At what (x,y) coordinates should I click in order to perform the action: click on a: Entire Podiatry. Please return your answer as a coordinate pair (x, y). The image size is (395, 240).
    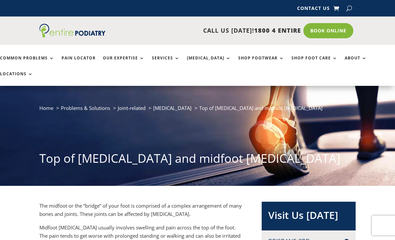
    Looking at the image, I should click on (72, 36).